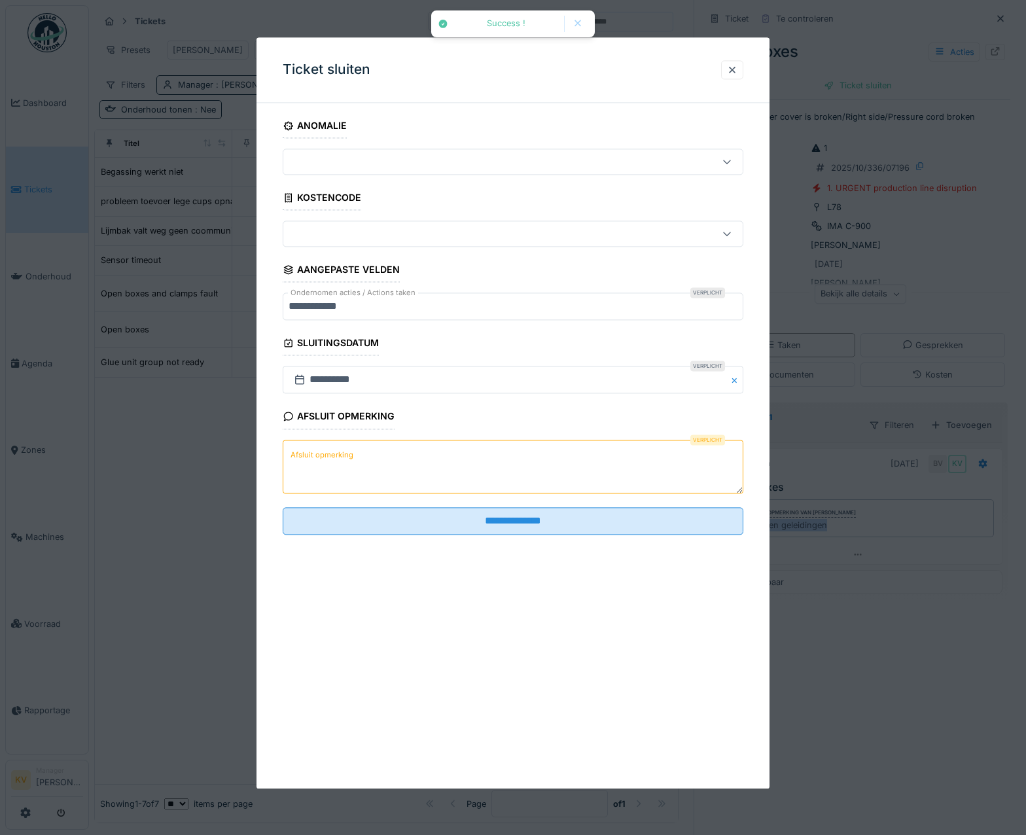  I want to click on div: Aangepaste velden, so click(341, 271).